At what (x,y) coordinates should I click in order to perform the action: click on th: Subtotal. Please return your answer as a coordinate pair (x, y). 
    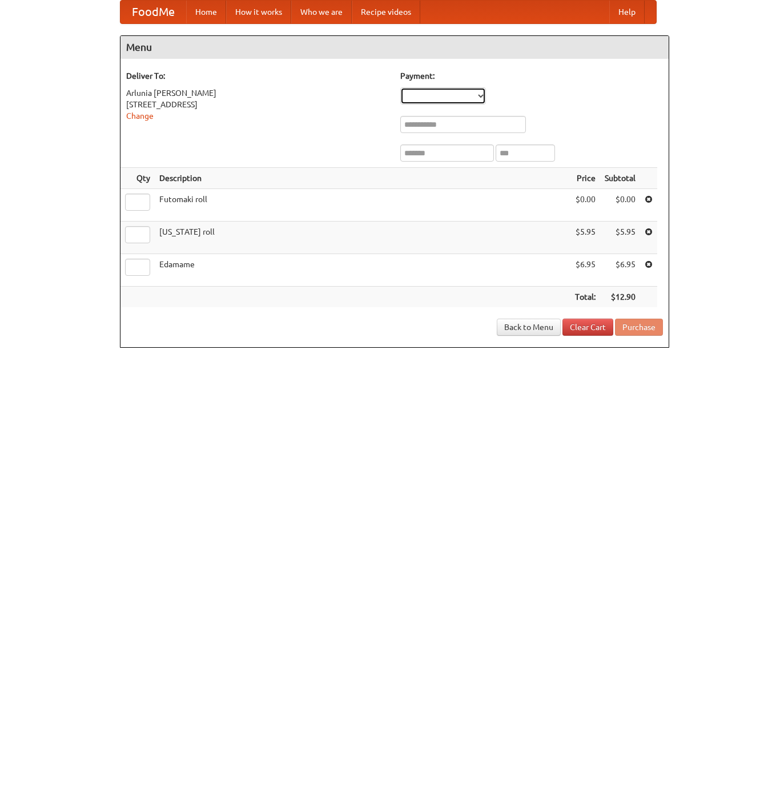
    Looking at the image, I should click on (620, 178).